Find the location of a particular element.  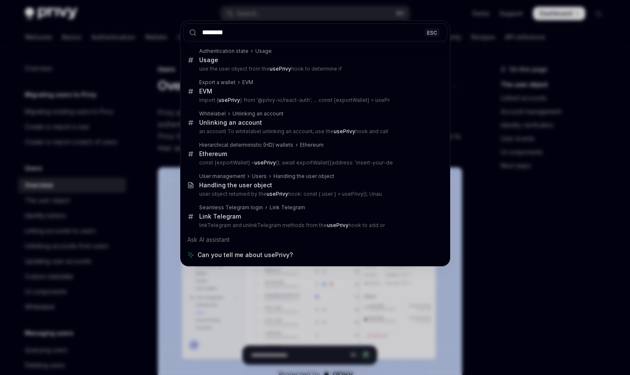

p: import { } from '@privy-io/react-auth'; ... const {exportWallet} = usePr is located at coordinates (315, 100).